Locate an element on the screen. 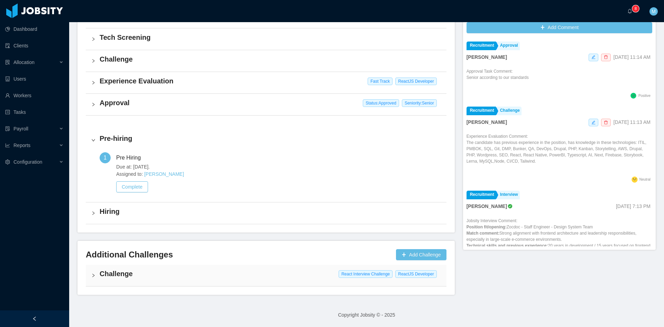  strong: Position fit/opening: is located at coordinates (486, 227).